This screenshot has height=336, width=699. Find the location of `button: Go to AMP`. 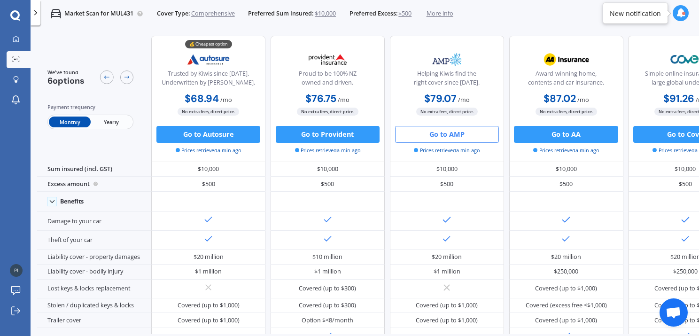

button: Go to AMP is located at coordinates (447, 134).